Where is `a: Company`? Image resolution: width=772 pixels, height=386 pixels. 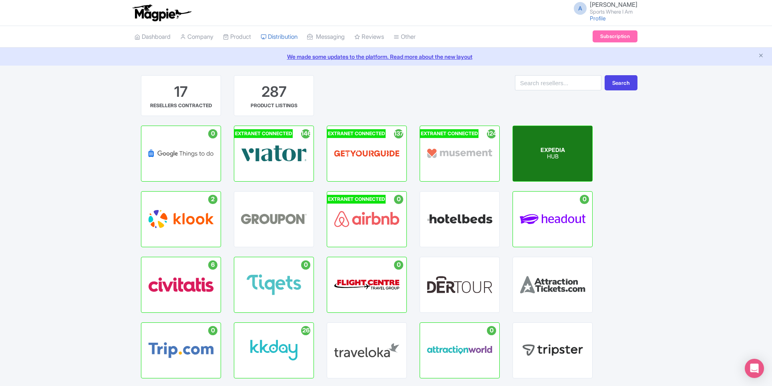
a: Company is located at coordinates (197, 37).